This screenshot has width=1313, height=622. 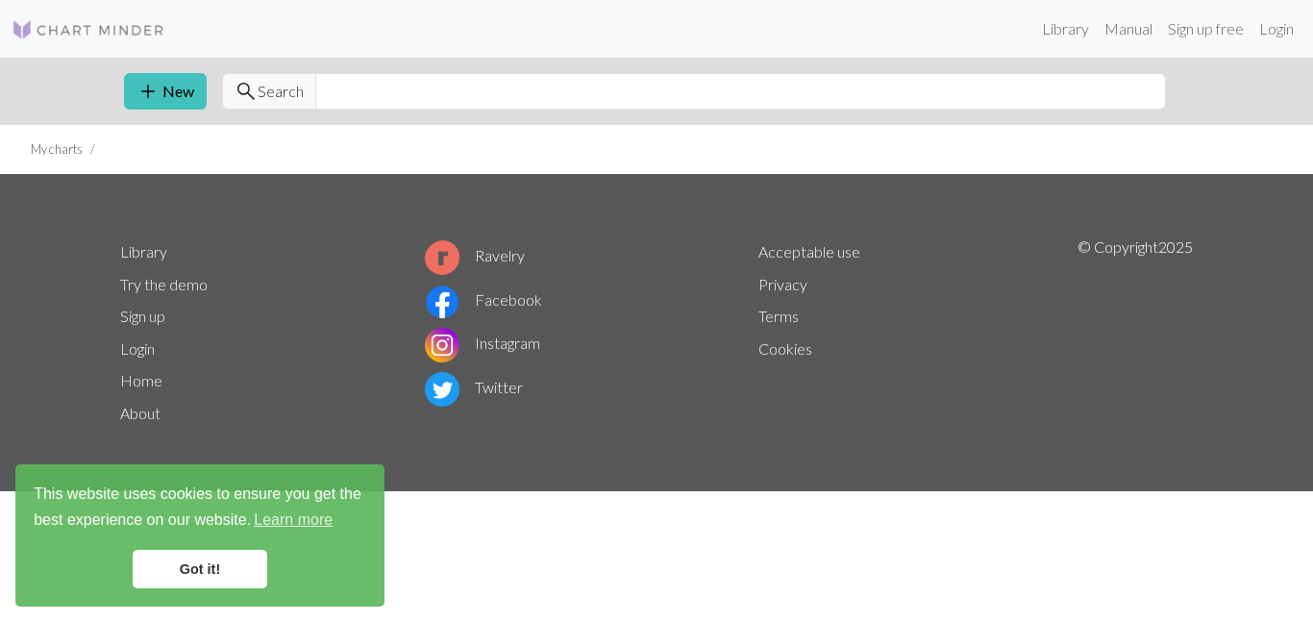 I want to click on a: dismiss cookie message, so click(x=200, y=569).